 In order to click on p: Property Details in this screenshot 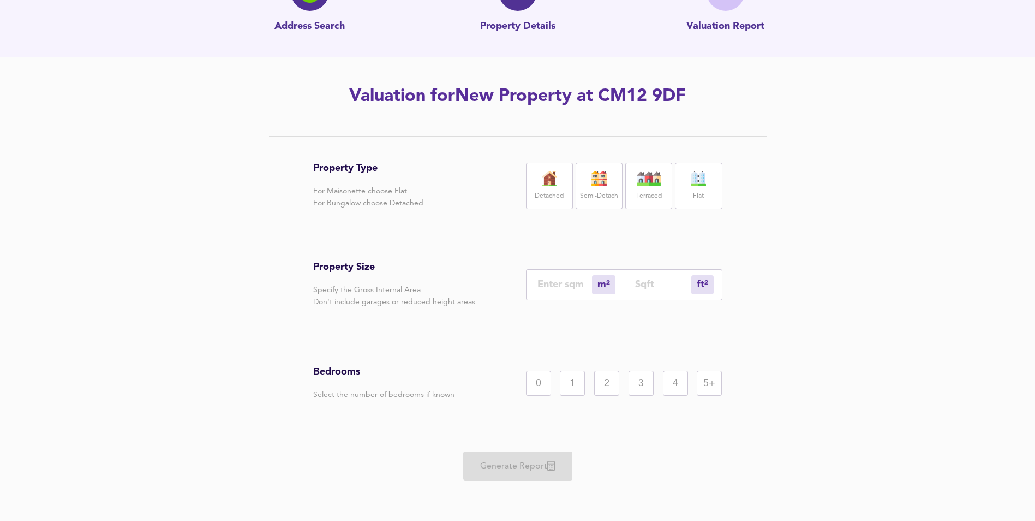, I will do `click(518, 27)`.